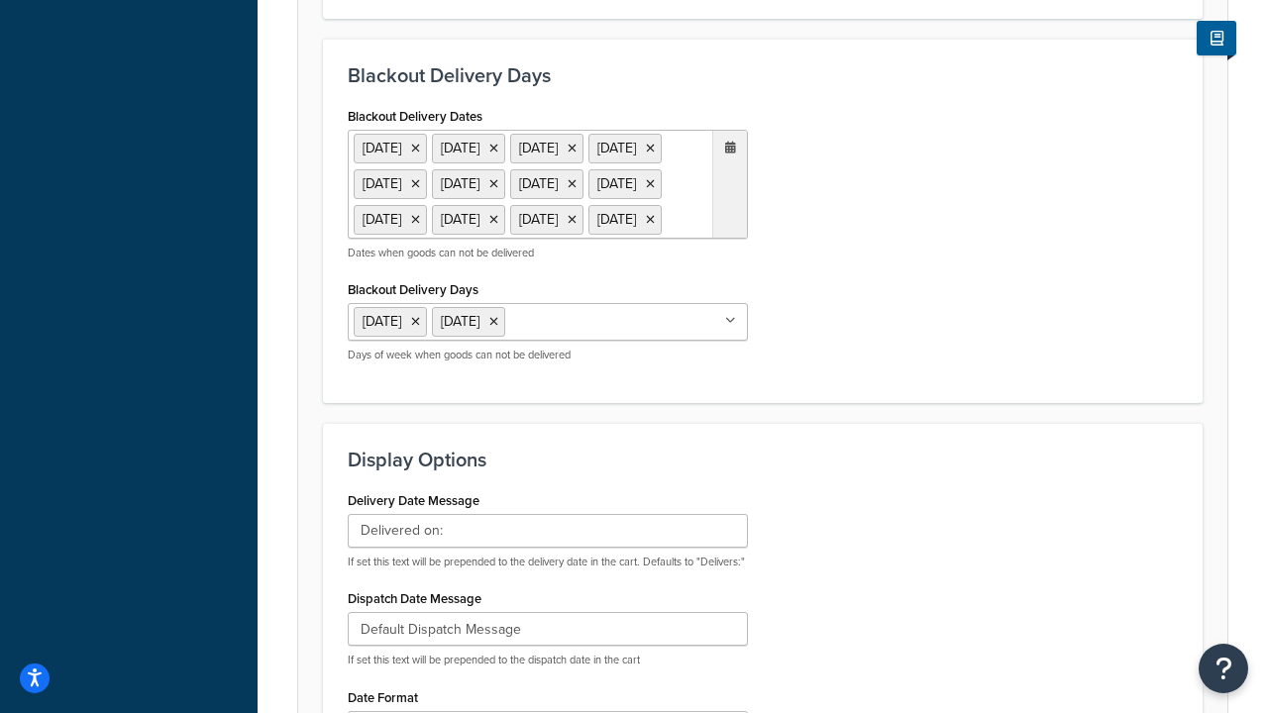 The width and height of the screenshot is (1268, 713). Describe the element at coordinates (548, 660) in the screenshot. I see `p: If set this text will be prepended to the dispatch date in the cart` at that location.